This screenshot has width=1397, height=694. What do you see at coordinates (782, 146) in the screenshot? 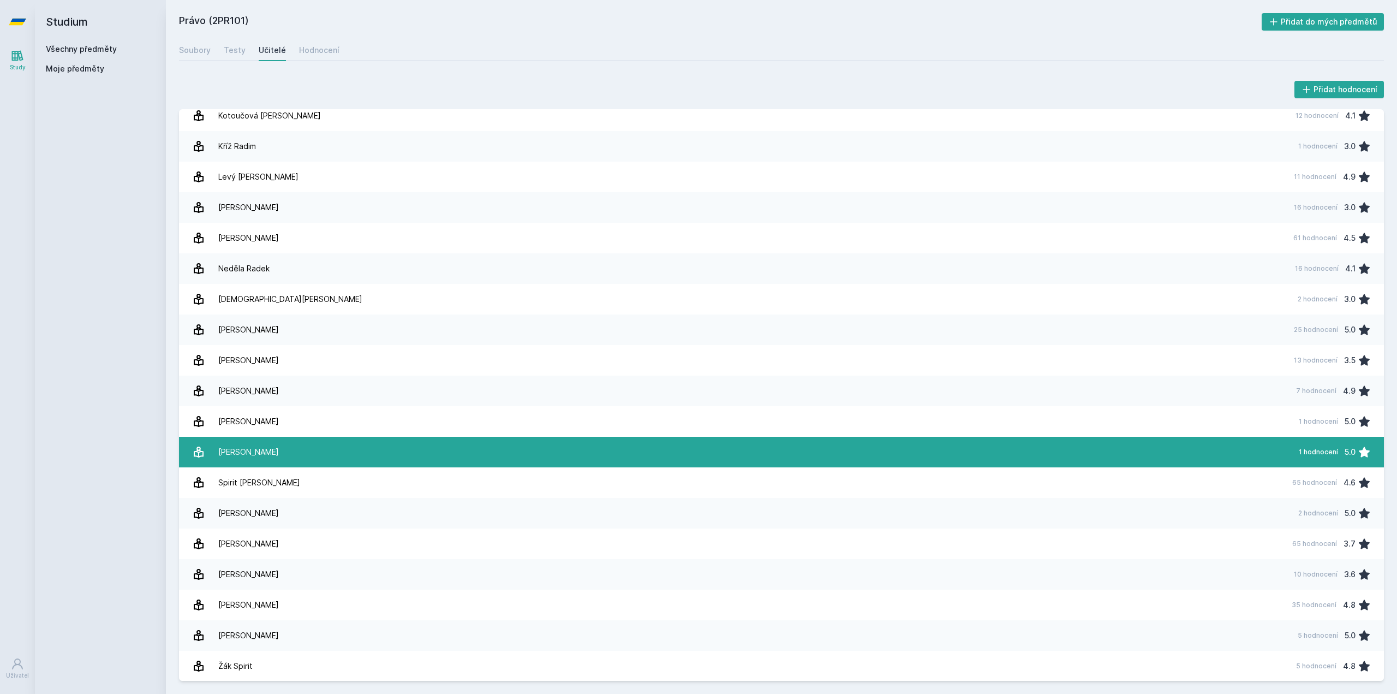
I see `a: Kříž Radim 1 hodnocení 3.0` at bounding box center [782, 146].